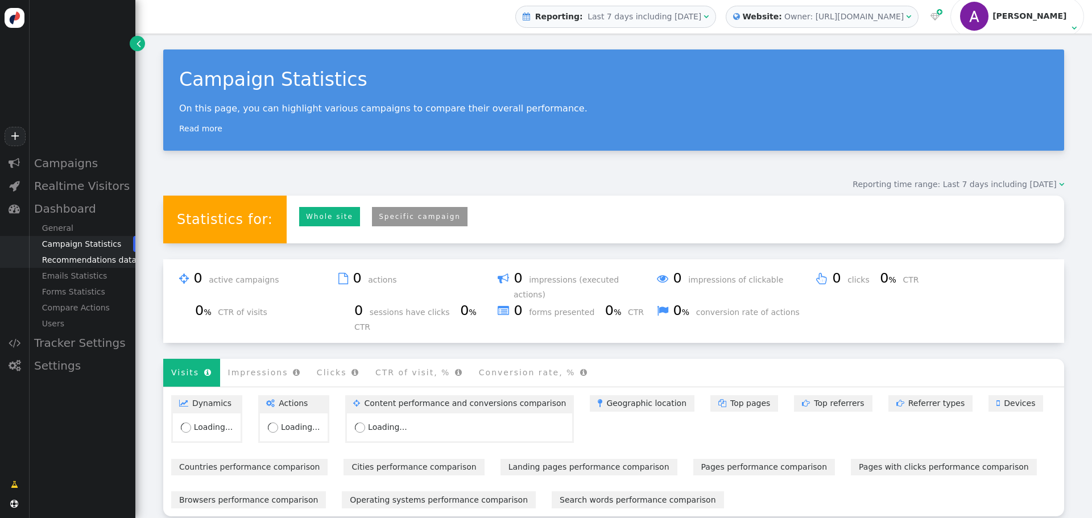 This screenshot has width=1092, height=518. I want to click on a: Countries performance comparison, so click(249, 467).